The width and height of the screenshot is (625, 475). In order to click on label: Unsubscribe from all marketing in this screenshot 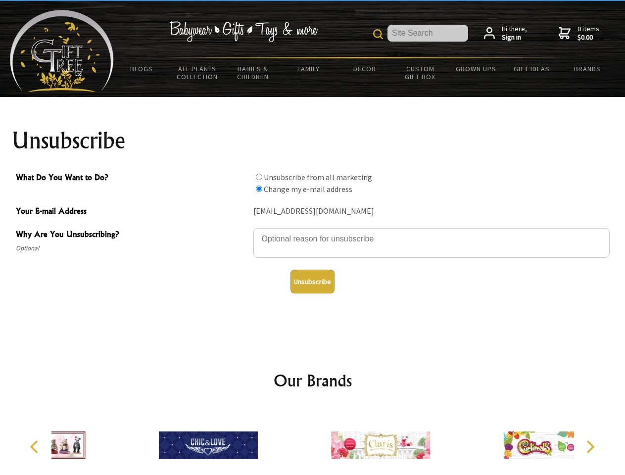, I will do `click(318, 177)`.